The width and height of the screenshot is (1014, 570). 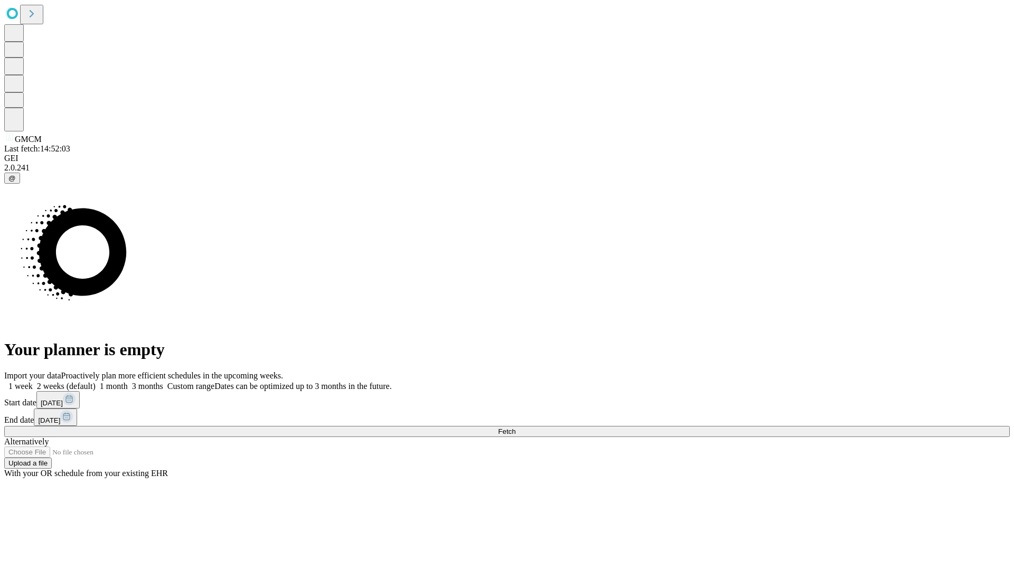 I want to click on div: GEI, so click(x=507, y=158).